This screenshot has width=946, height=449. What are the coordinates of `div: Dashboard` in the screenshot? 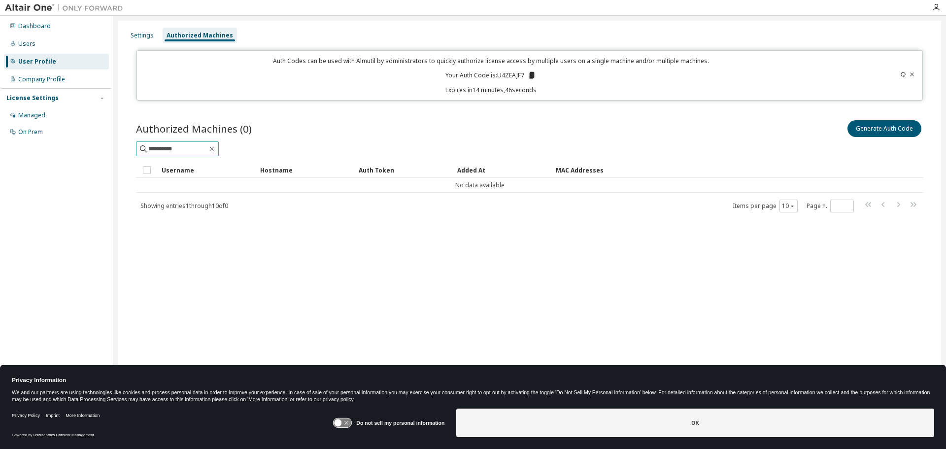 It's located at (34, 26).